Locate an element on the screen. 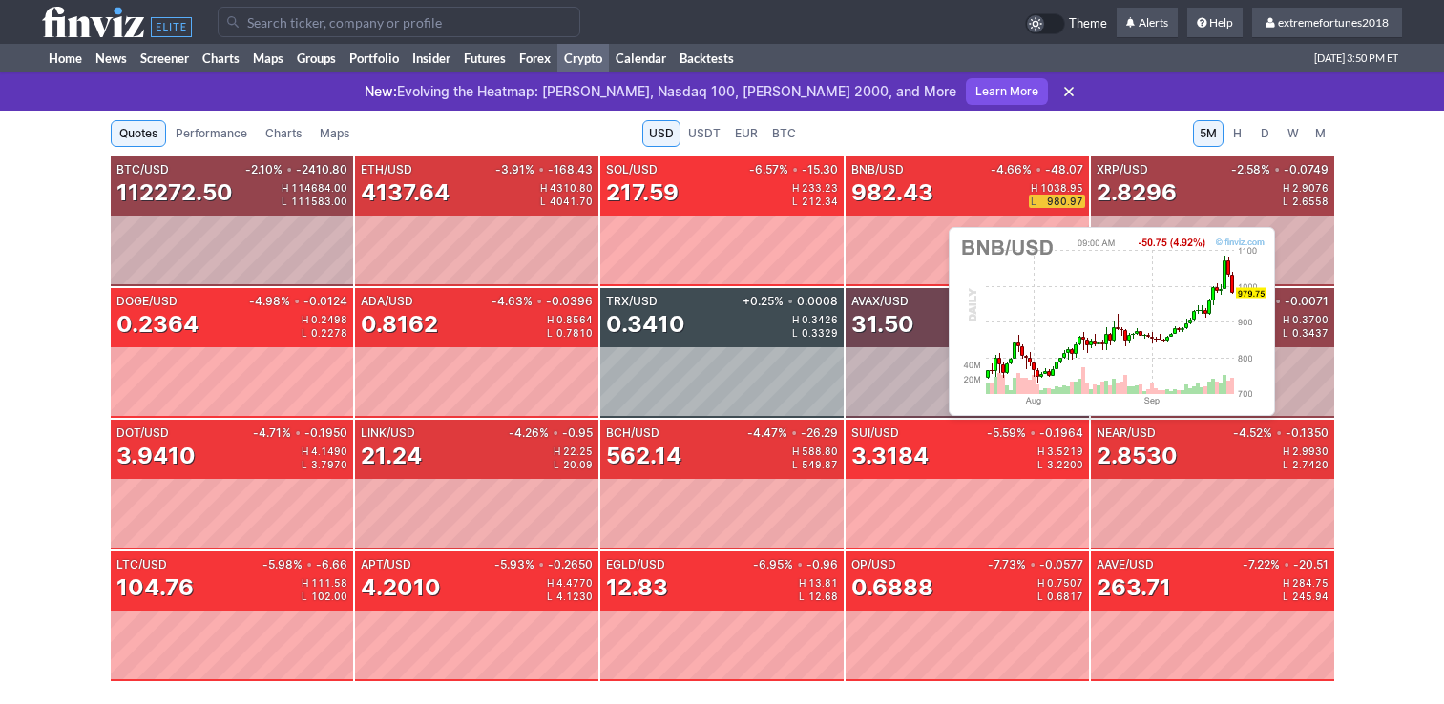 This screenshot has height=704, width=1444. a: Futures is located at coordinates (485, 58).